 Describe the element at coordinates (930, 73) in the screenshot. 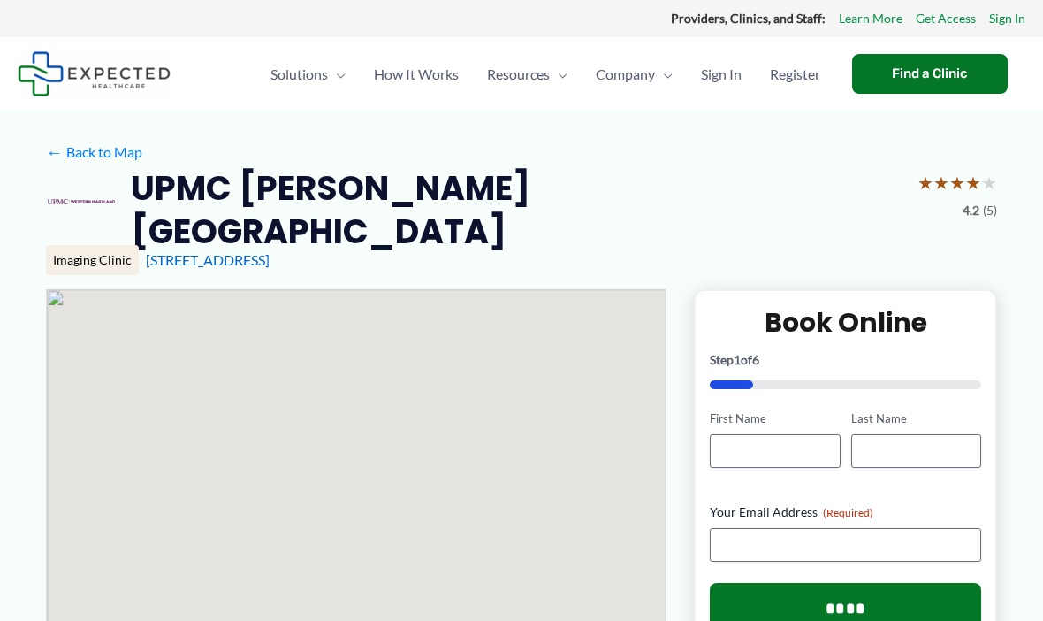

I see `a: Find a Clinic` at that location.